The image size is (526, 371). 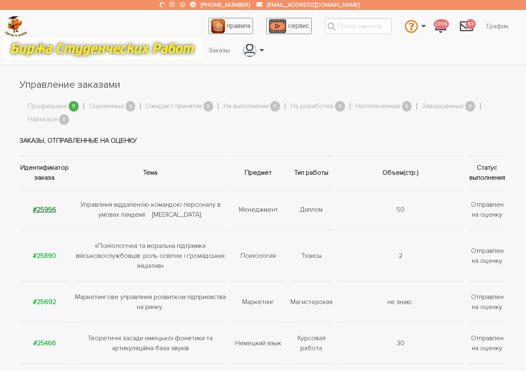 What do you see at coordinates (263, 85) in the screenshot?
I see `h1: Управление заказами` at bounding box center [263, 85].